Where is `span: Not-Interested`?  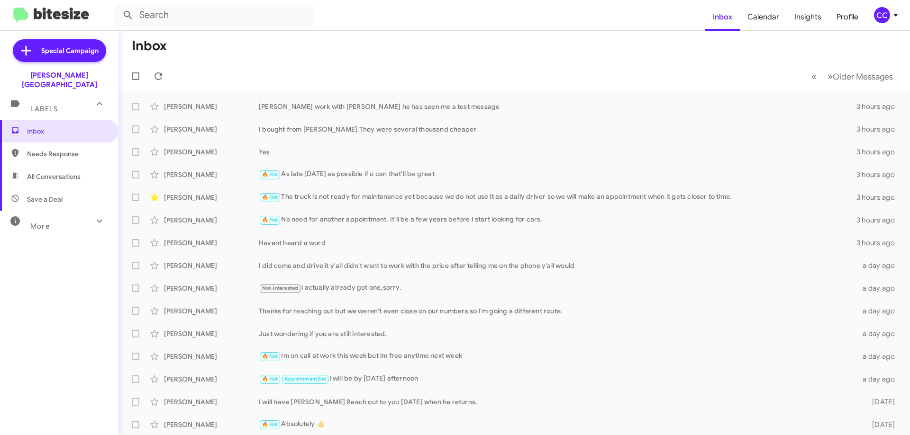
span: Not-Interested is located at coordinates (280, 288).